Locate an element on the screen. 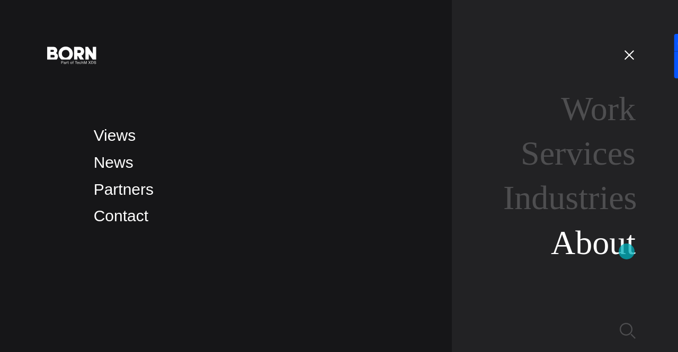  a: Partners is located at coordinates (123, 189).